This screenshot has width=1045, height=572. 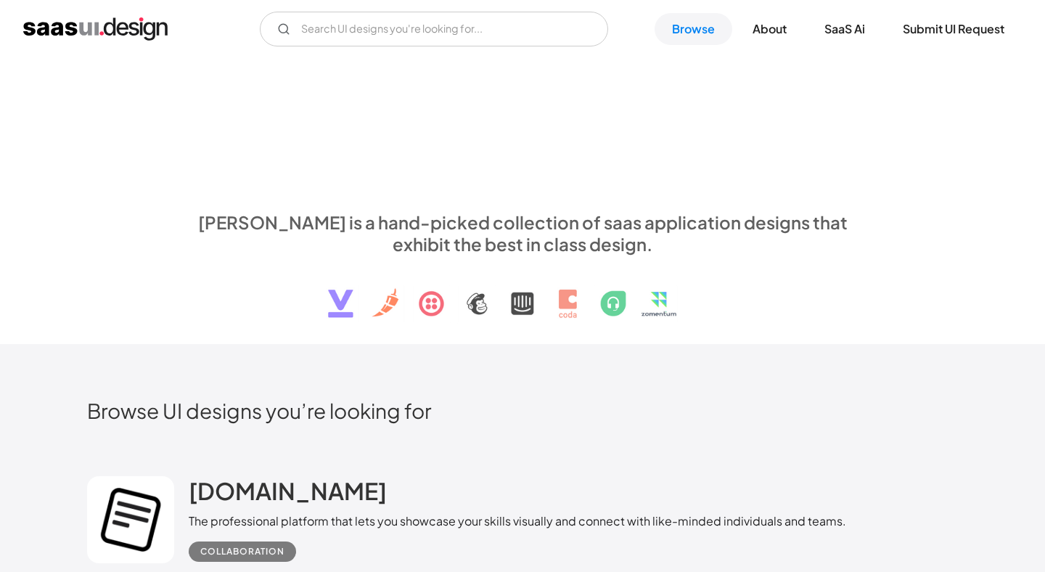 What do you see at coordinates (769, 29) in the screenshot?
I see `a: About` at bounding box center [769, 29].